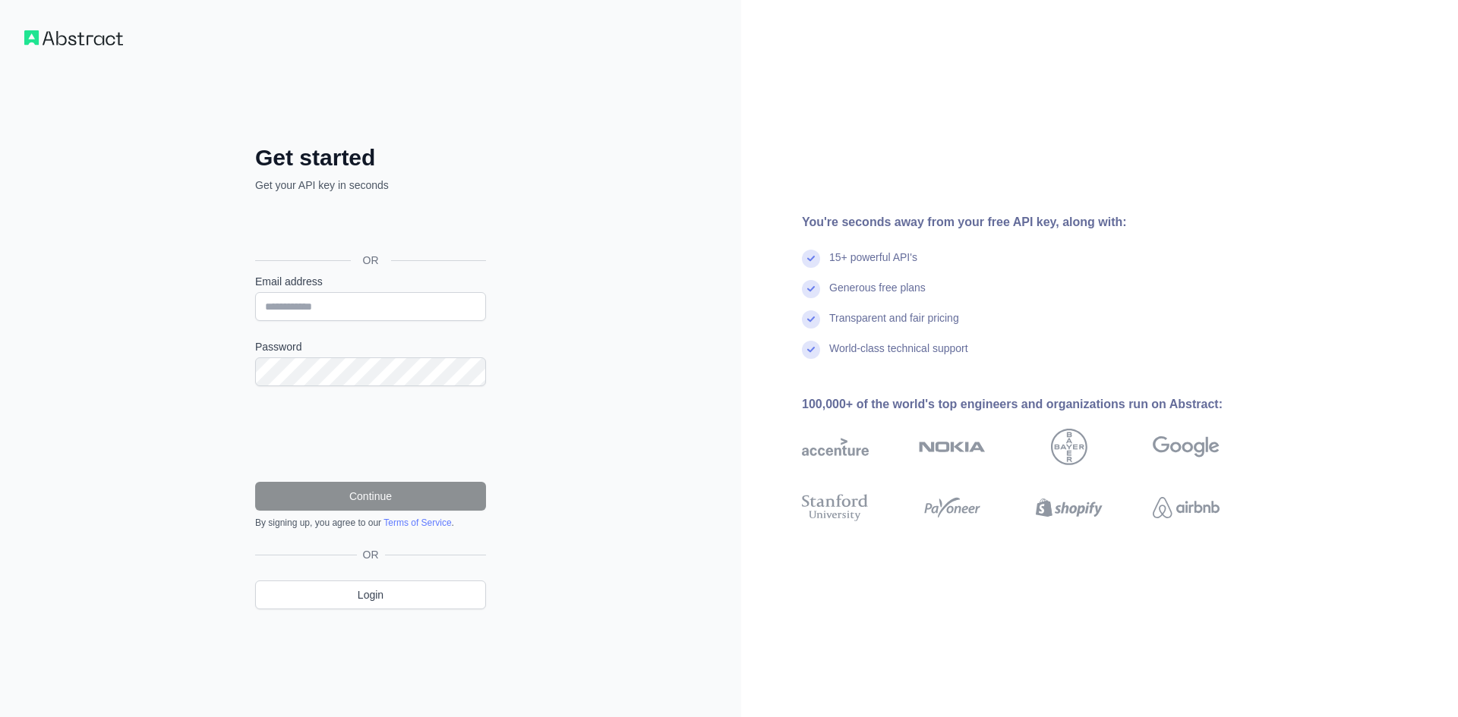 This screenshot has height=717, width=1458. Describe the element at coordinates (1069, 447) in the screenshot. I see `img: bayer` at that location.